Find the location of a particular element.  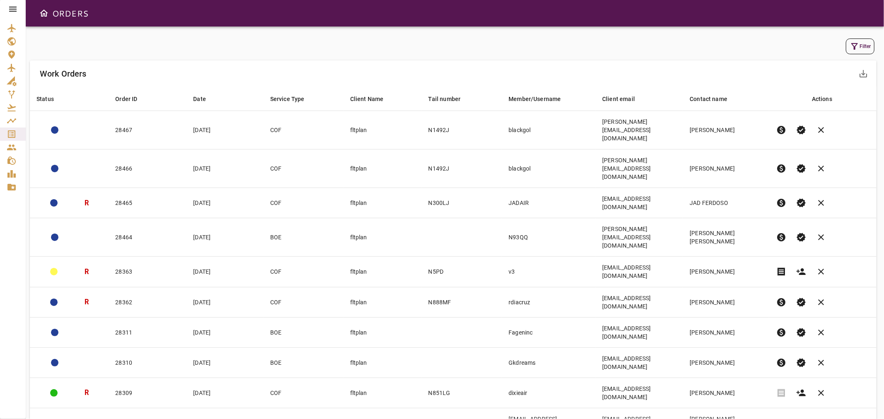

td: N851LG is located at coordinates (462, 393).